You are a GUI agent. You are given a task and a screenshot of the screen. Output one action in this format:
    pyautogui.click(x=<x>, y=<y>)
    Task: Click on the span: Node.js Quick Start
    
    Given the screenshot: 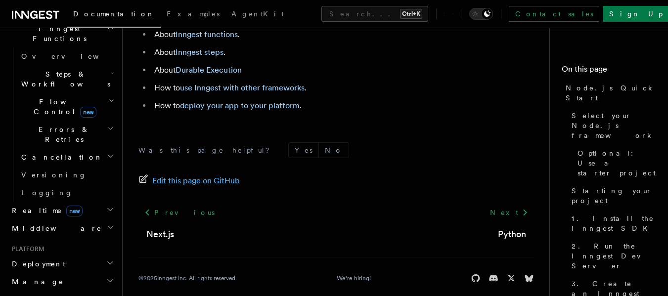 What is the action you would take?
    pyautogui.click(x=611, y=93)
    